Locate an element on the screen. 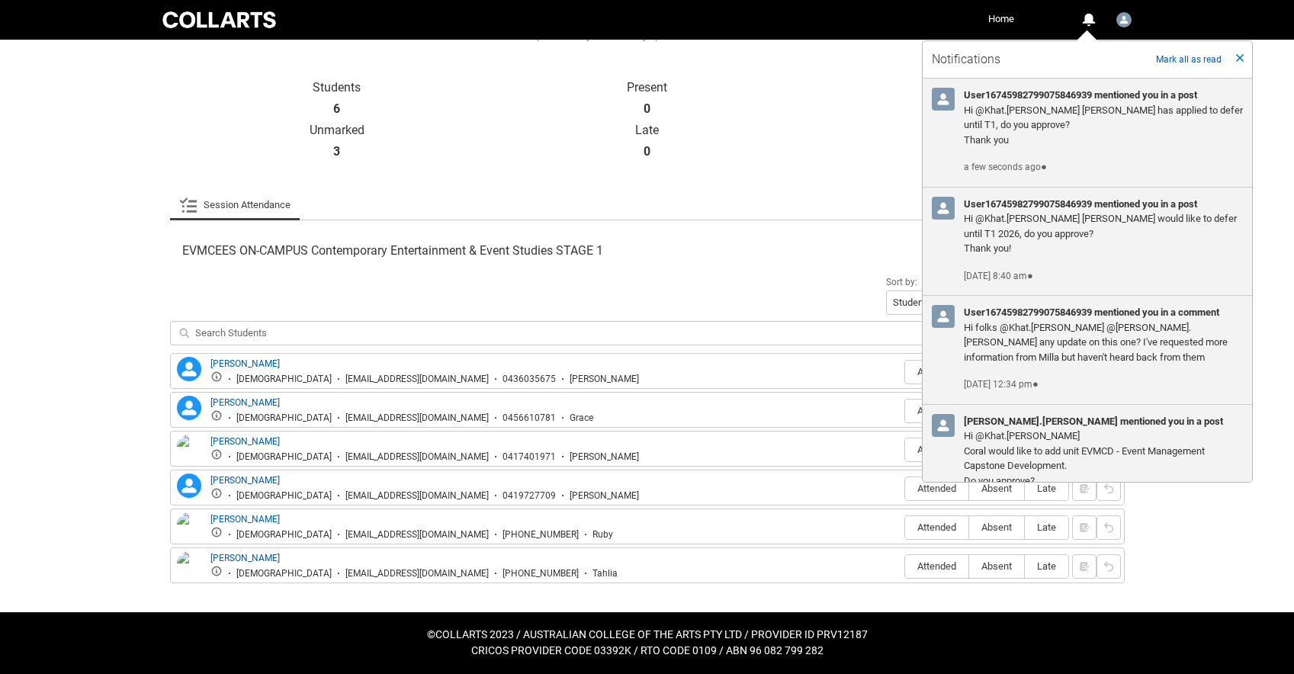 This screenshot has width=1294, height=674. a: Home is located at coordinates (1001, 19).